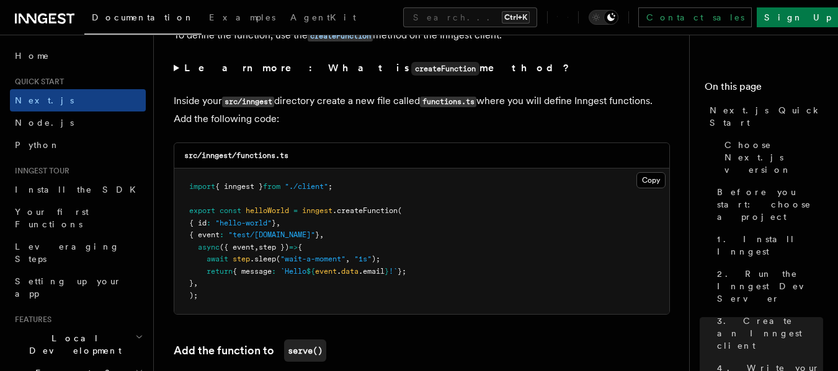  What do you see at coordinates (143, 17) in the screenshot?
I see `span: Documentation` at bounding box center [143, 17].